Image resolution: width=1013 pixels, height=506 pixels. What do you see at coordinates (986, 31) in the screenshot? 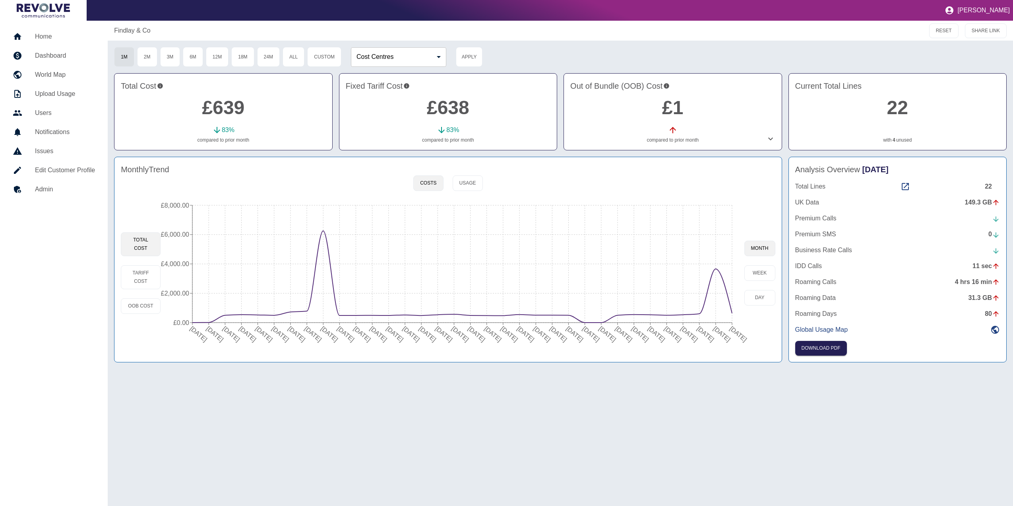
I see `button: SHARE LINK` at bounding box center [986, 31].